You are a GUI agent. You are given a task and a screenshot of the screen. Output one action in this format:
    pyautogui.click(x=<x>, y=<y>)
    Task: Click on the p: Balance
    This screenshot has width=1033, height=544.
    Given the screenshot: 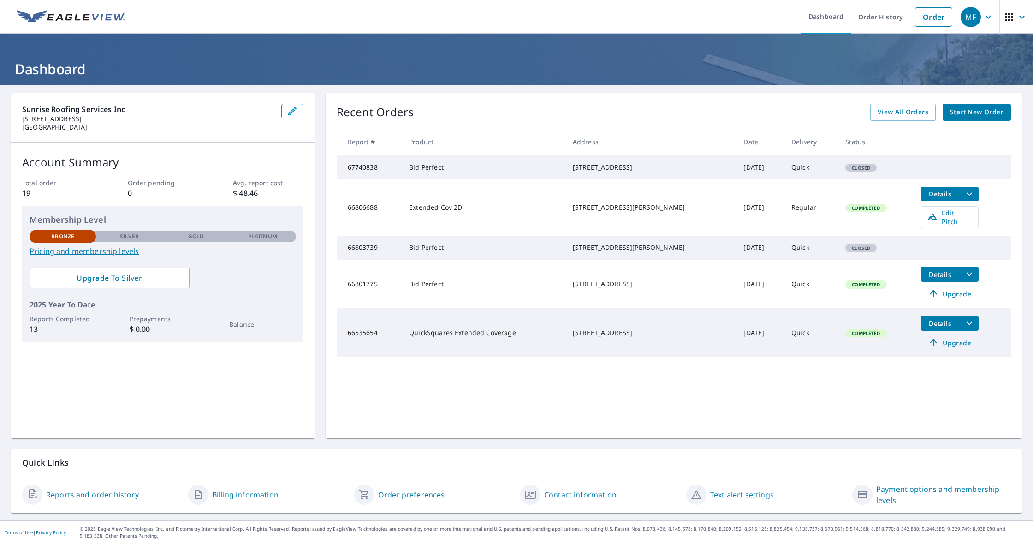 What is the action you would take?
    pyautogui.click(x=262, y=324)
    